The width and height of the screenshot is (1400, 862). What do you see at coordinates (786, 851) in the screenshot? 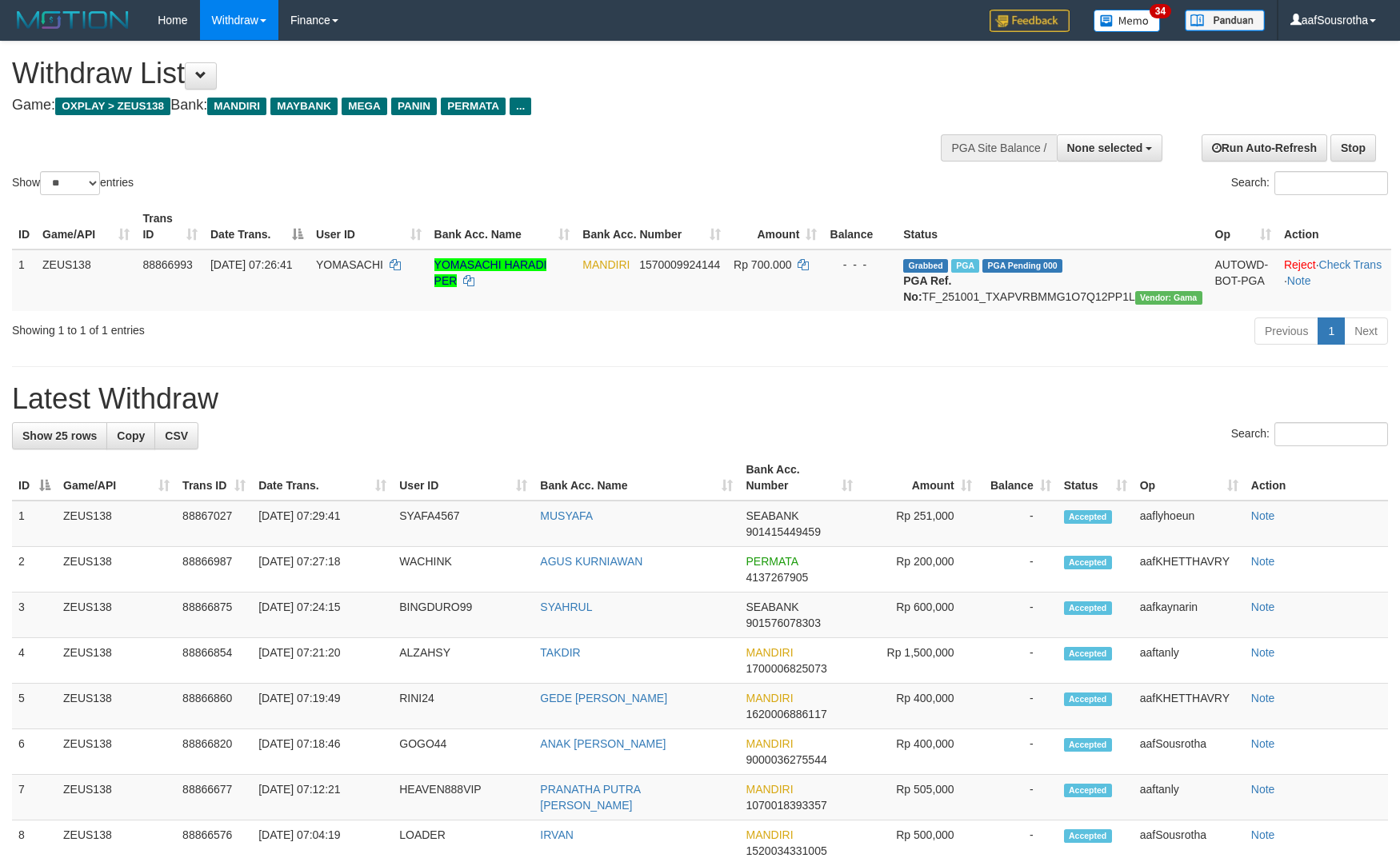
I see `span: Copy 1520034331005 to clipboard` at bounding box center [786, 851].